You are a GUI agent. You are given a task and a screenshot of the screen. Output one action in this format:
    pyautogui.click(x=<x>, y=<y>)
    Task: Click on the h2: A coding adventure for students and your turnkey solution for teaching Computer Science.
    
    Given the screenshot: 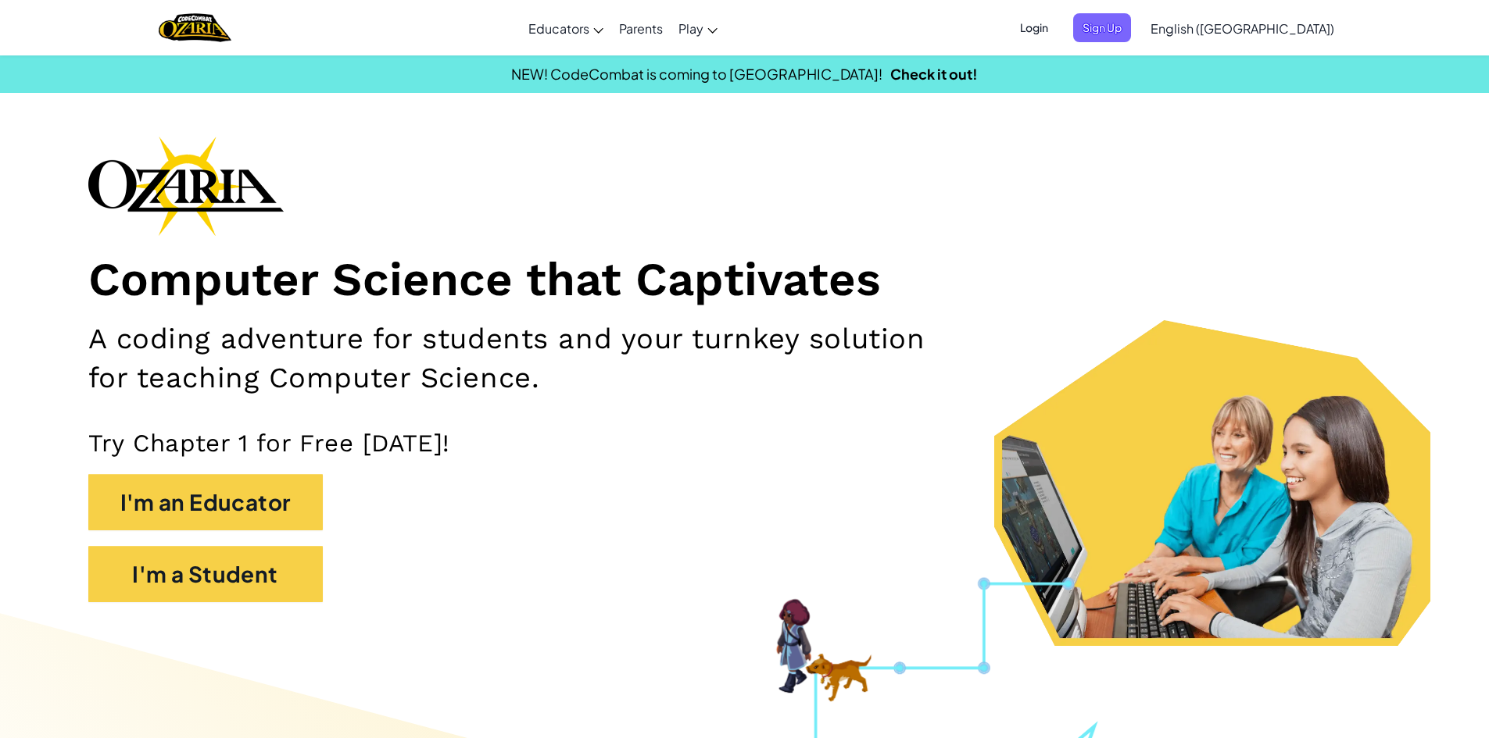 What is the action you would take?
    pyautogui.click(x=528, y=358)
    